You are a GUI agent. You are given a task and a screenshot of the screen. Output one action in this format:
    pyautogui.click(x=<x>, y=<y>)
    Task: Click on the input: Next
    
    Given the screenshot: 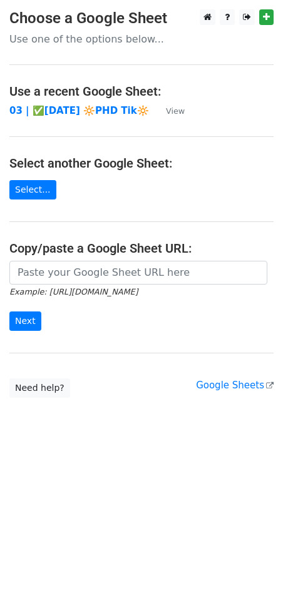 What is the action you would take?
    pyautogui.click(x=25, y=321)
    